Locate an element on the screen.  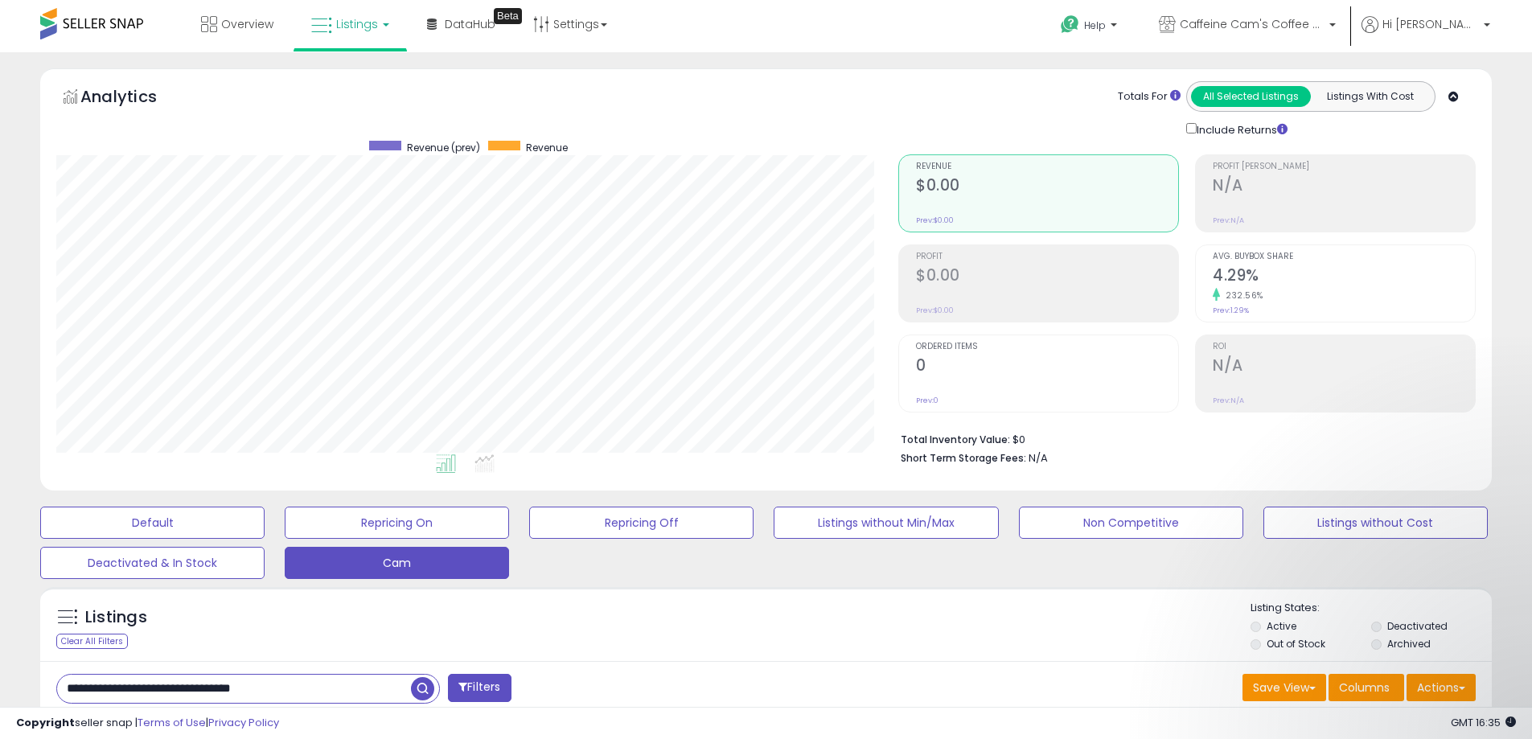
div: Clear All Filters is located at coordinates (92, 641).